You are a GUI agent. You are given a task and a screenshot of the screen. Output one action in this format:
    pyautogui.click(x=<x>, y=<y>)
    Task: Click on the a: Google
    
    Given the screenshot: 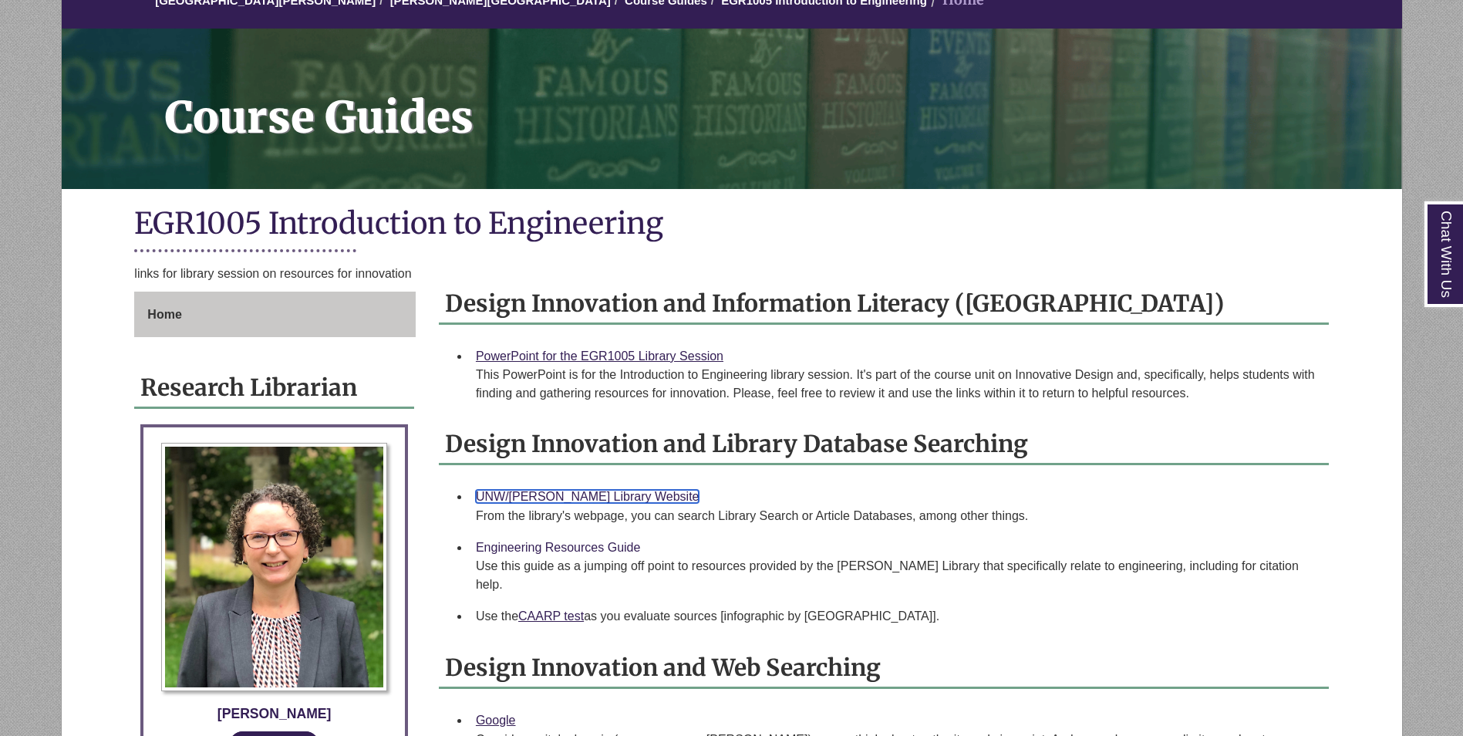 What is the action you would take?
    pyautogui.click(x=496, y=720)
    